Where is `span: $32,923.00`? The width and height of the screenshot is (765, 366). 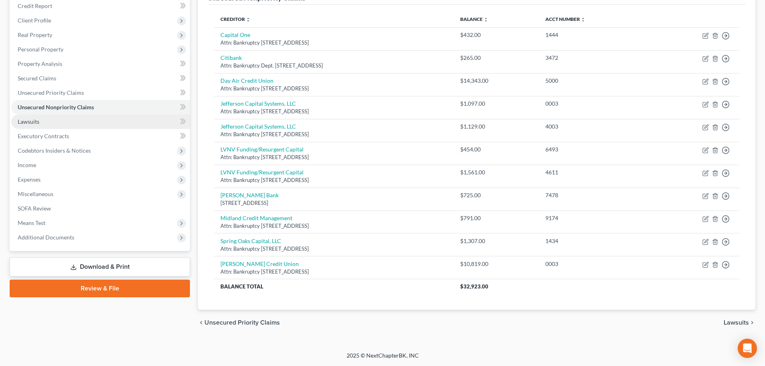 span: $32,923.00 is located at coordinates (474, 286).